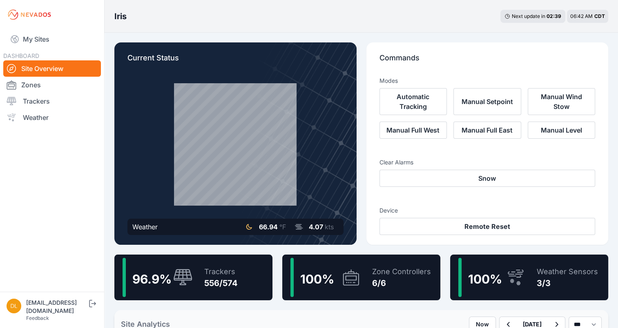 This screenshot has height=328, width=618. What do you see at coordinates (529, 278) in the screenshot?
I see `a: 100%Weather Sensors3/3` at bounding box center [529, 278].